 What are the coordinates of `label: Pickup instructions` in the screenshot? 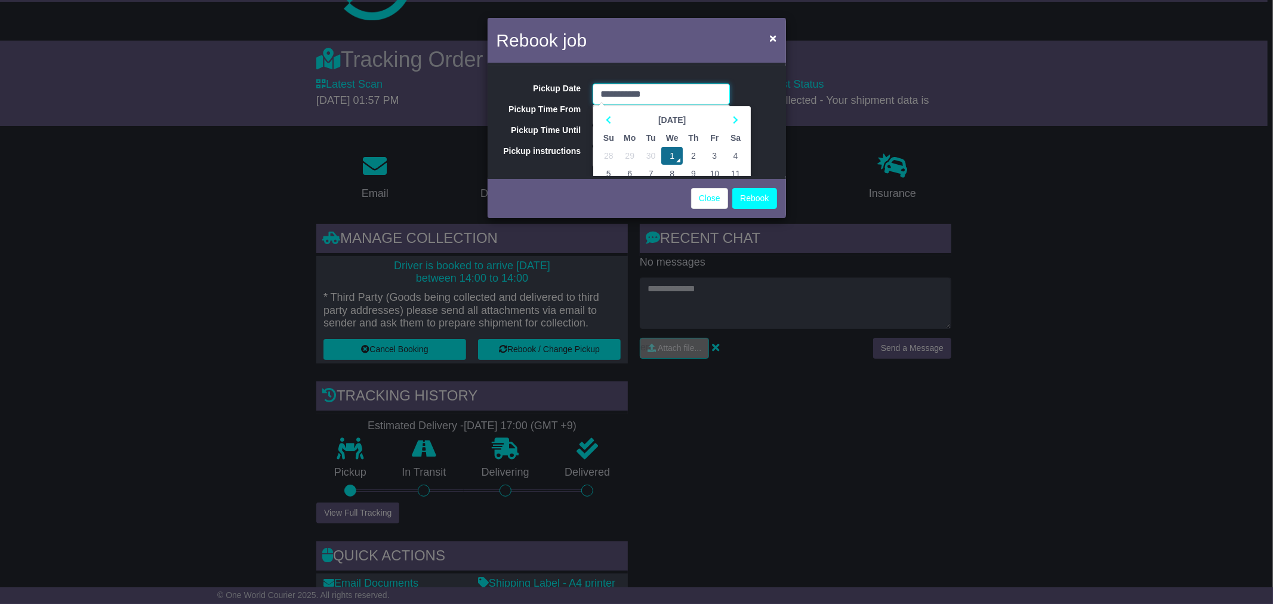 It's located at (537, 151).